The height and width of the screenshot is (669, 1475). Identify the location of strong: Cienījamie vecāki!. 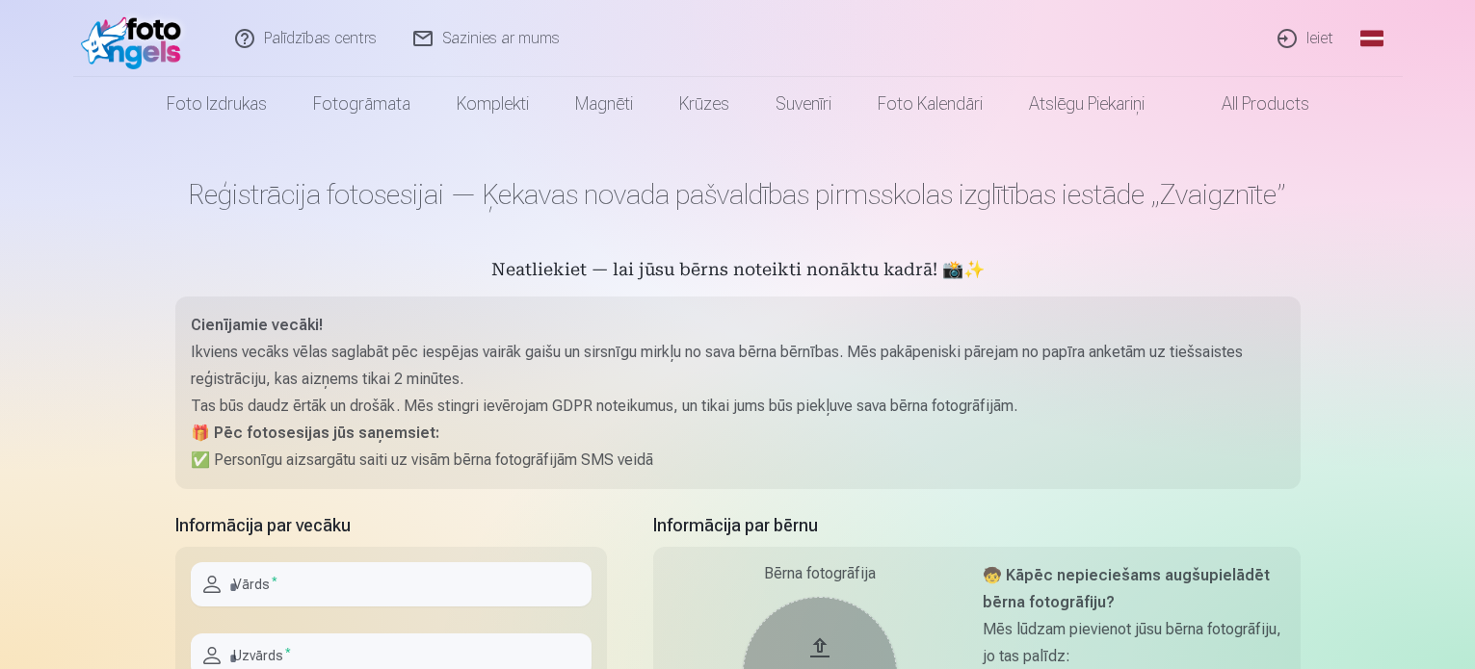
(256, 325).